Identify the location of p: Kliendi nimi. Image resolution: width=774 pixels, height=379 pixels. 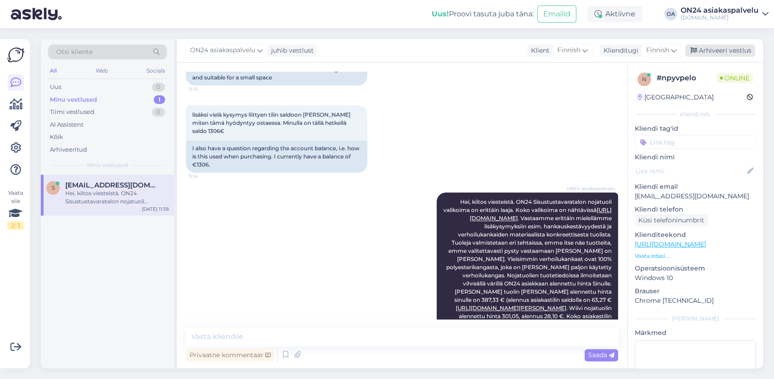
(695, 157).